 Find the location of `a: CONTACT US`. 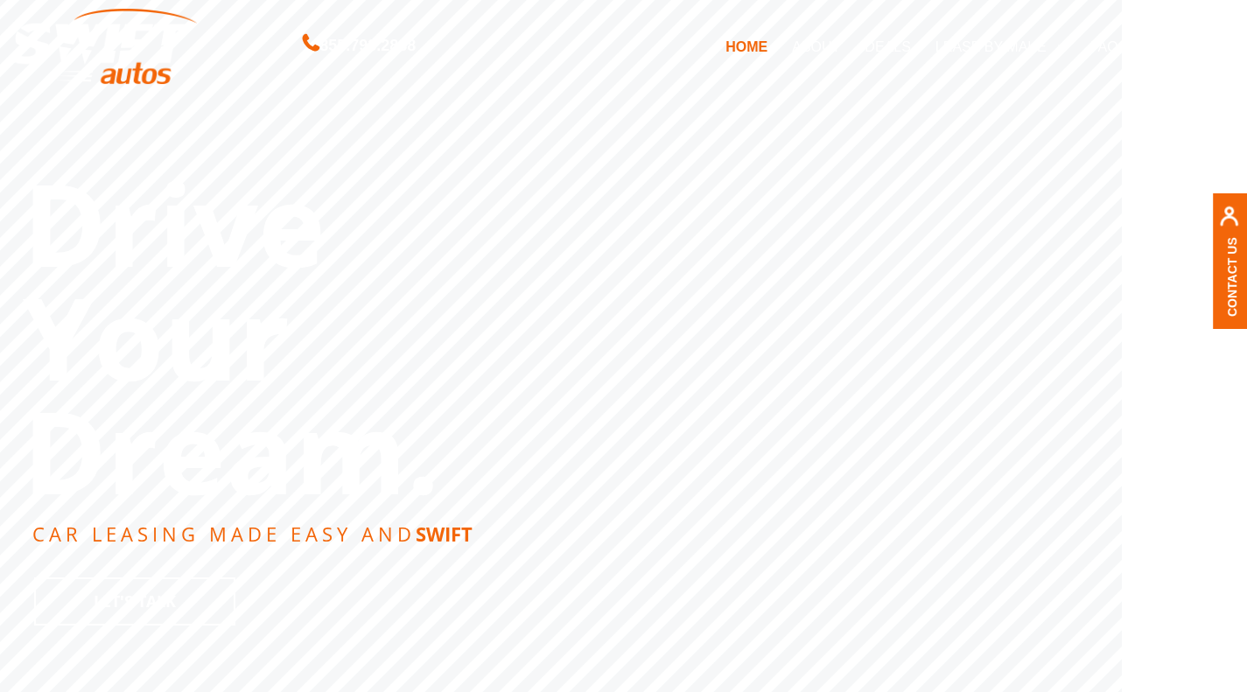

a: CONTACT US is located at coordinates (1188, 46).